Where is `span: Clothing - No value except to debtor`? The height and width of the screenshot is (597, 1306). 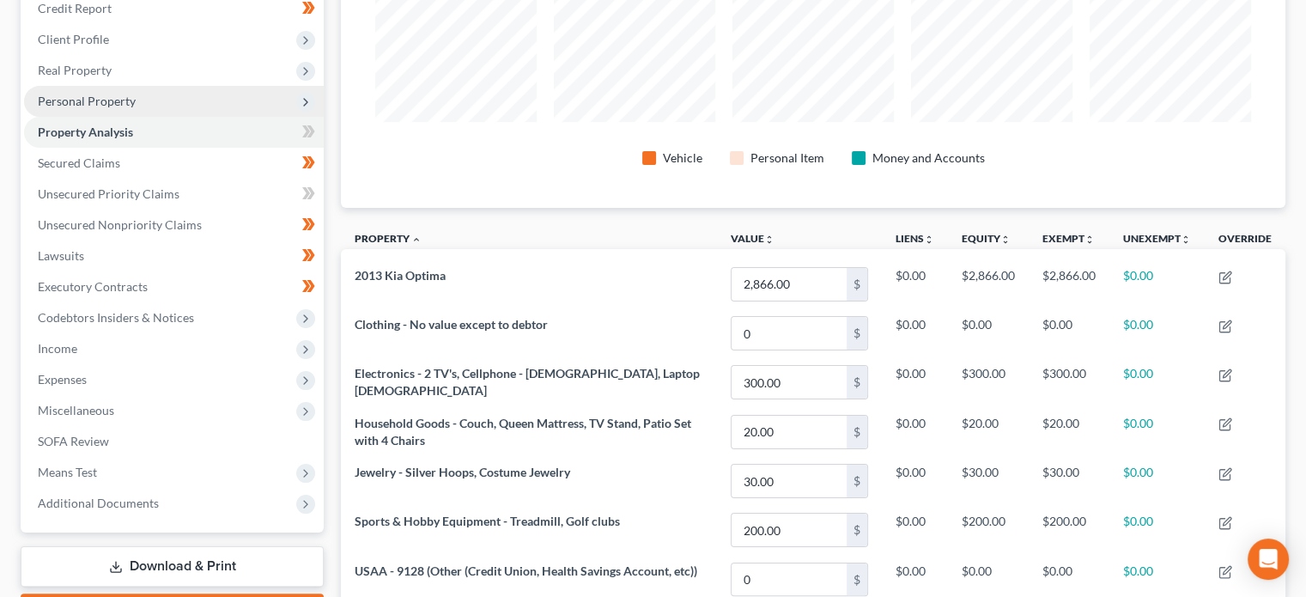
span: Clothing - No value except to debtor is located at coordinates (451, 324).